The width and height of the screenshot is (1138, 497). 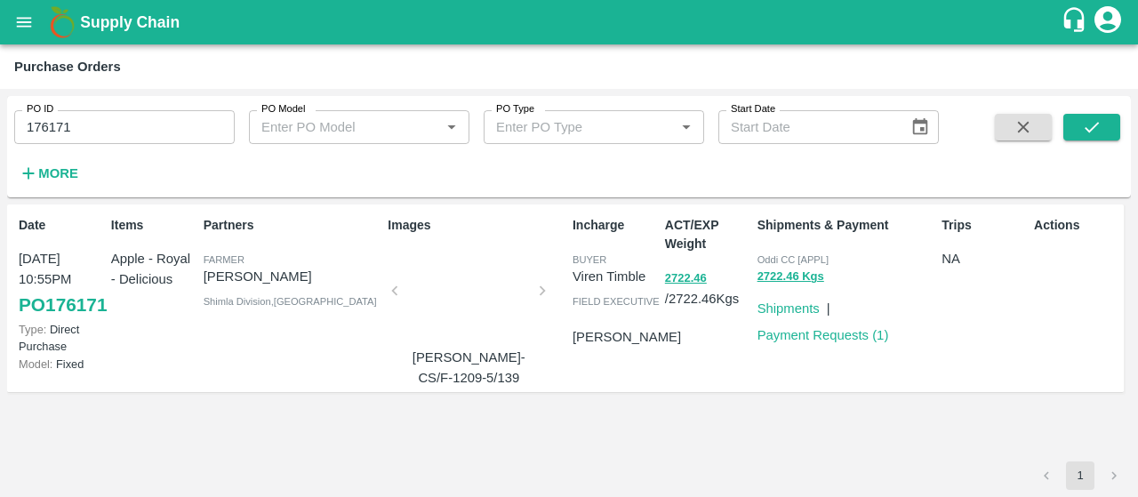 What do you see at coordinates (1108, 22) in the screenshot?
I see `div: account of current user` at bounding box center [1108, 22].